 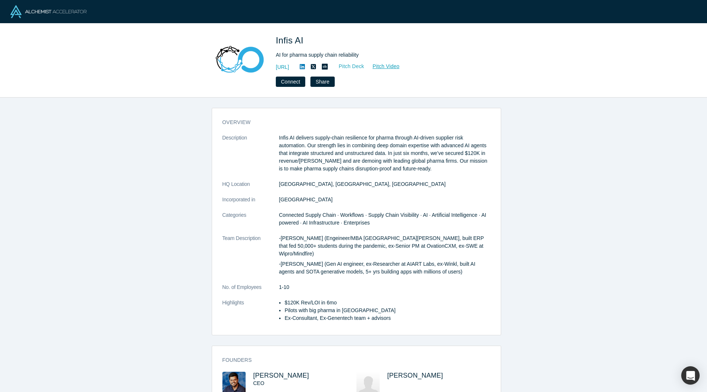 I want to click on button: Share, so click(x=322, y=82).